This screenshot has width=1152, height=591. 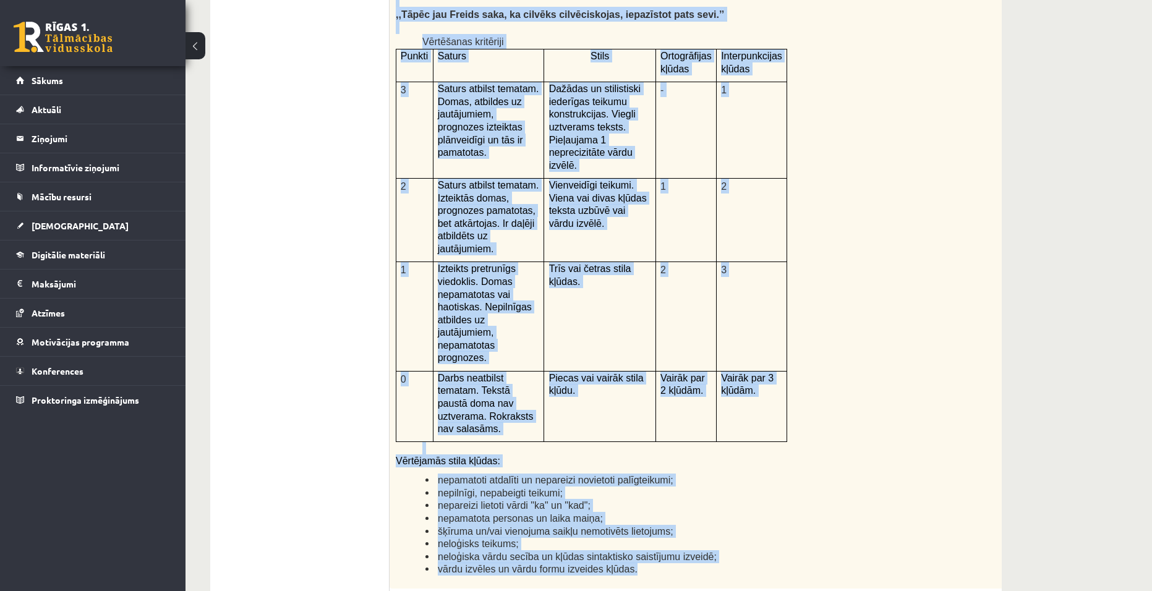 What do you see at coordinates (489, 217) in the screenshot?
I see `span: Saturs atbilst tematam. Izteiktās domas, prognozes pamatotas, bet atkārtojas. Ir daļēji atbildēts...` at bounding box center [489, 217].